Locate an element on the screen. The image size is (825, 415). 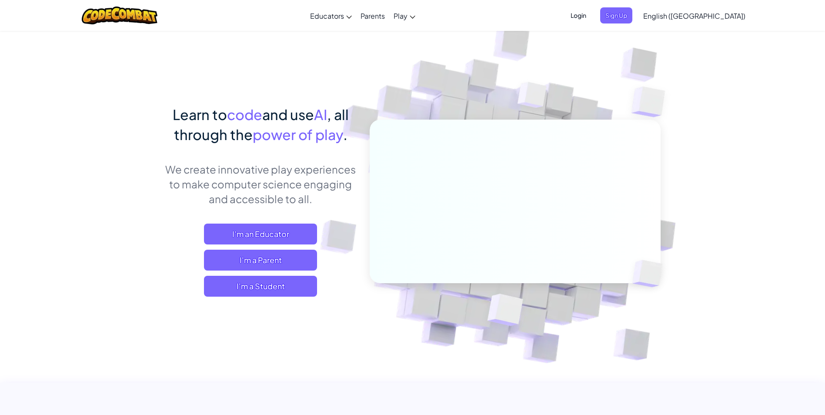
span: I'm a Parent is located at coordinates (260, 260).